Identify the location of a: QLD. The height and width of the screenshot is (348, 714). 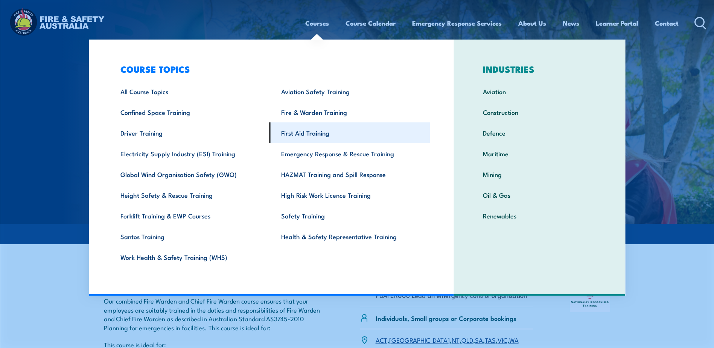
(467, 339).